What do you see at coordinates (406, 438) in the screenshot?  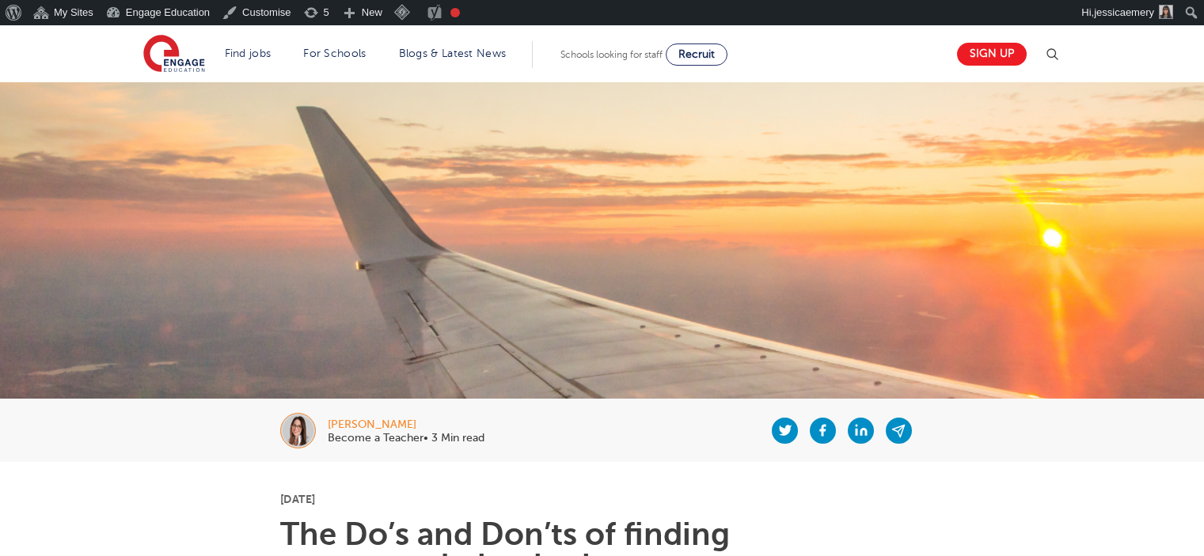 I see `p: Become a Teacher• 3 Min read` at bounding box center [406, 438].